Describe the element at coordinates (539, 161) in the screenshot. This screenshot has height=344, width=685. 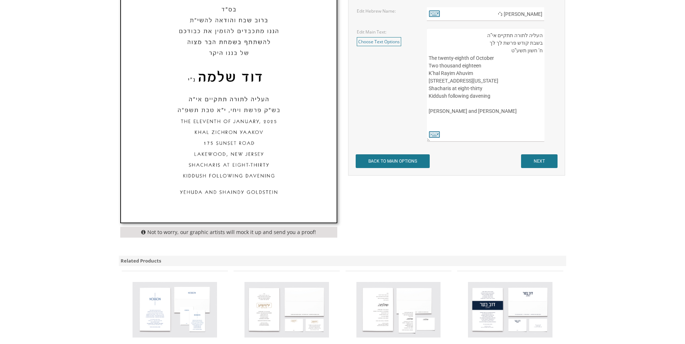
I see `input: NEXT` at that location.